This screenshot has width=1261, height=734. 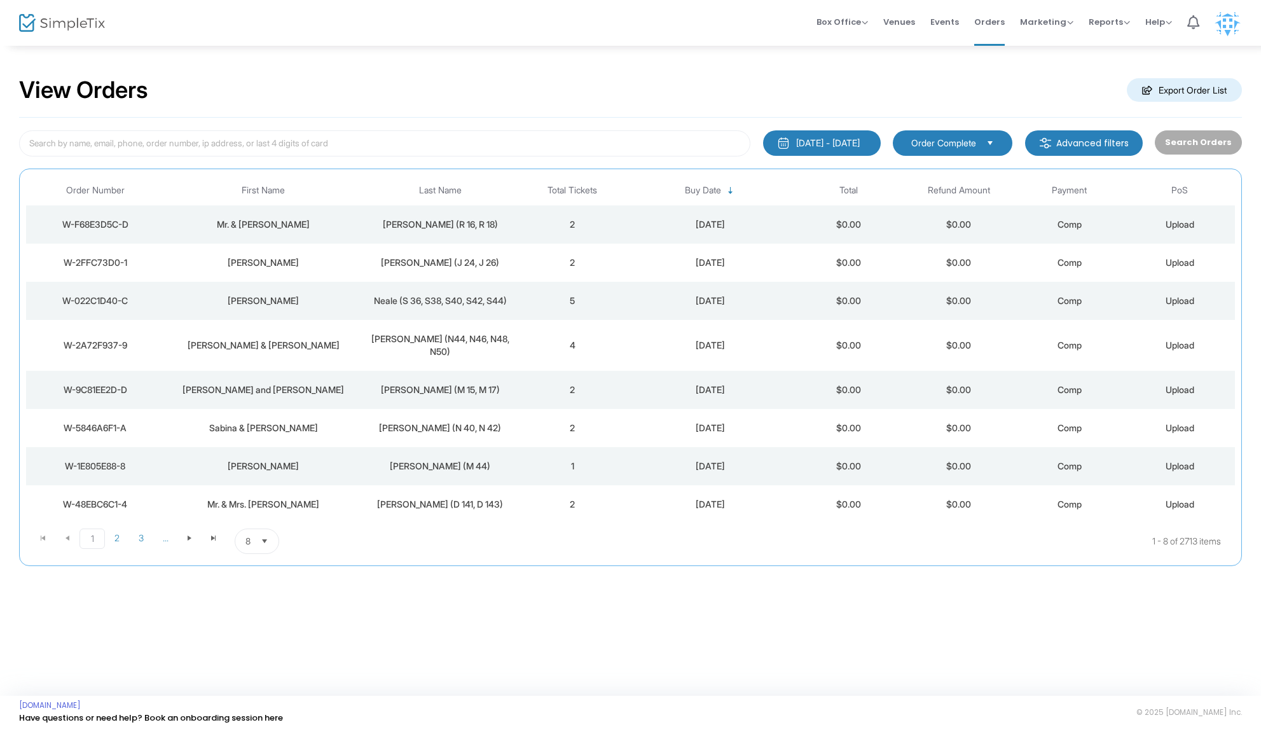 What do you see at coordinates (95, 345) in the screenshot?
I see `div: W-2A72F937-9` at bounding box center [95, 345].